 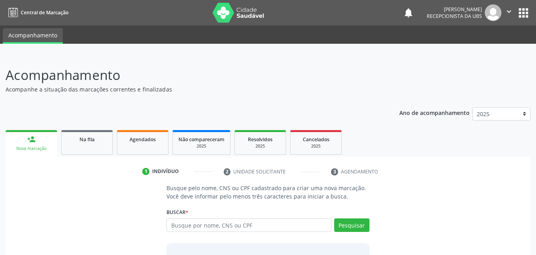 I want to click on span: Na fila, so click(x=87, y=139).